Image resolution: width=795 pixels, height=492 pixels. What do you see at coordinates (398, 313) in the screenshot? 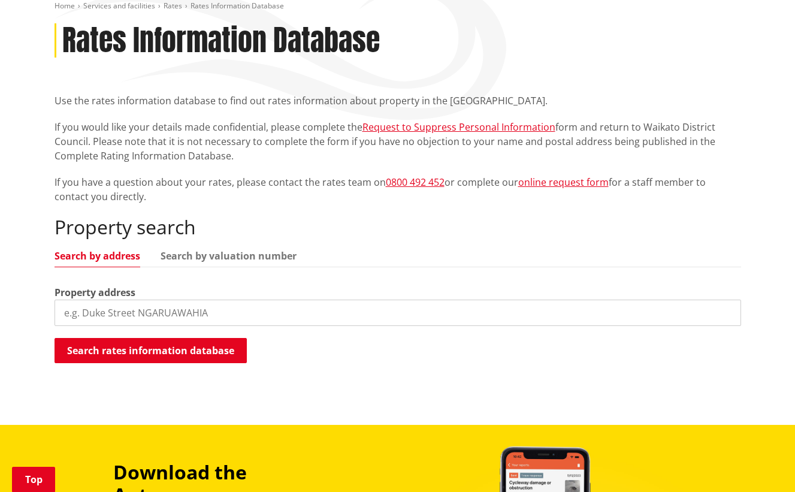
I see `input: e.g. Duke Street NGARUAWAHIA` at bounding box center [398, 313].